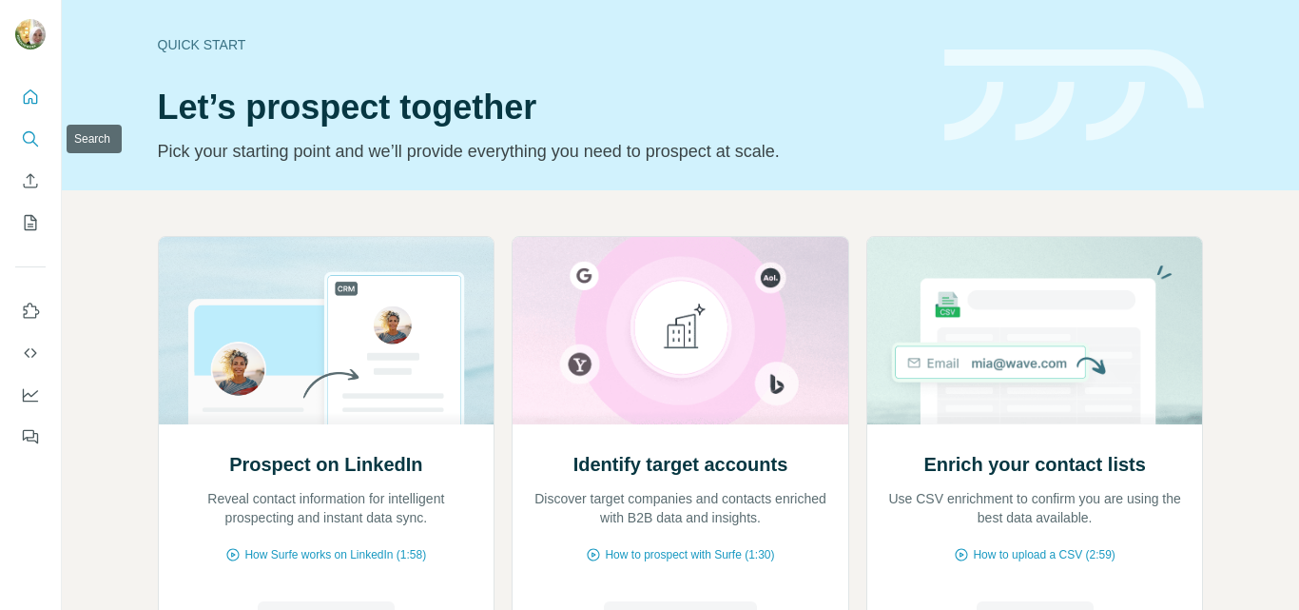 This screenshot has width=1299, height=610. Describe the element at coordinates (1074, 95) in the screenshot. I see `img: banner` at that location.